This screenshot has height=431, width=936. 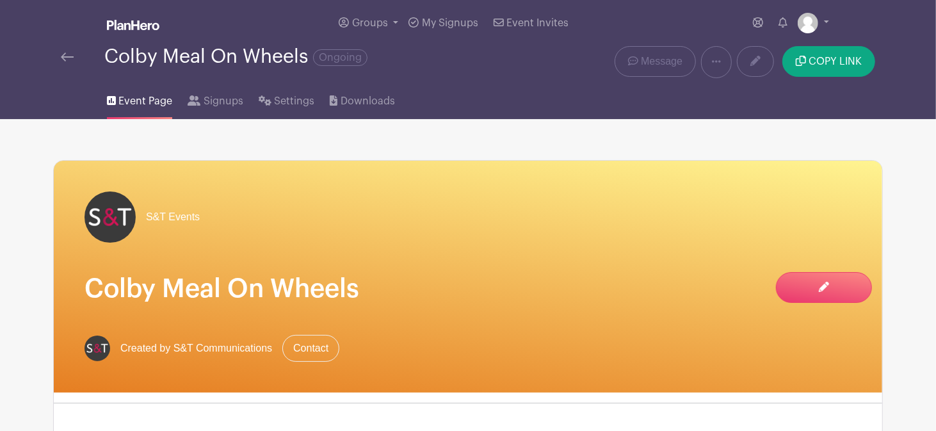 What do you see at coordinates (140, 99) in the screenshot?
I see `a: Event Page` at bounding box center [140, 99].